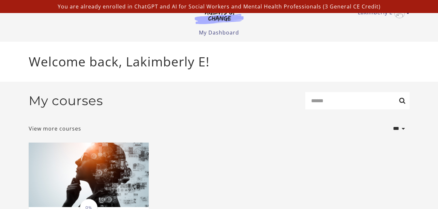  I want to click on a: View more courses, so click(55, 129).